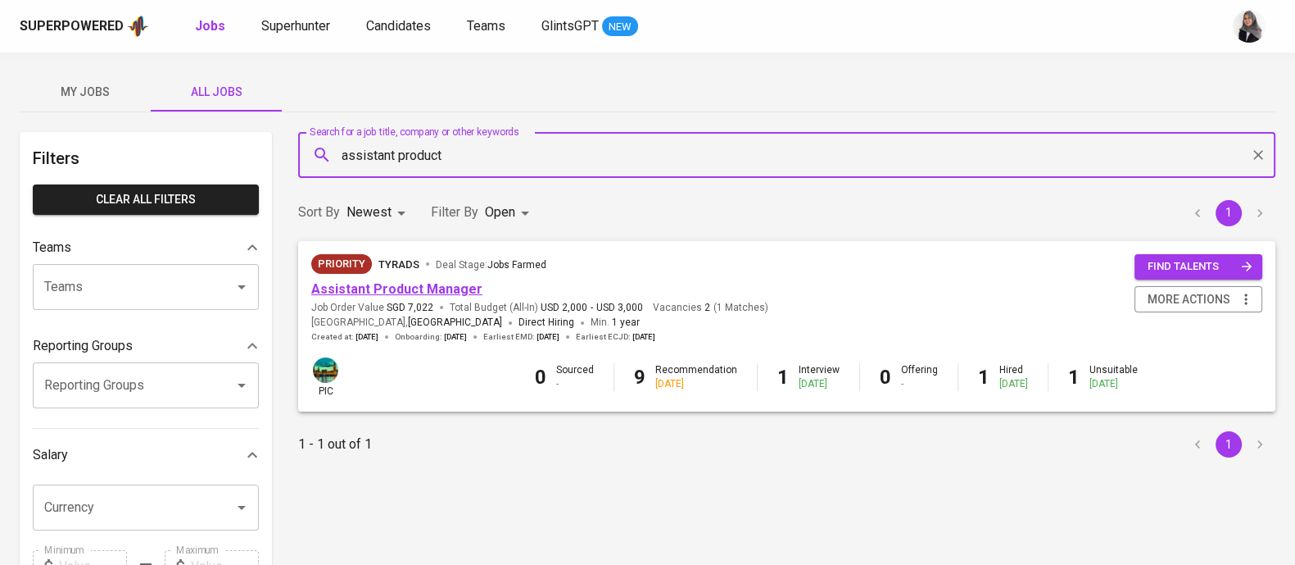 This screenshot has height=565, width=1295. Describe the element at coordinates (379, 212) in the screenshot. I see `div: Newest` at that location.